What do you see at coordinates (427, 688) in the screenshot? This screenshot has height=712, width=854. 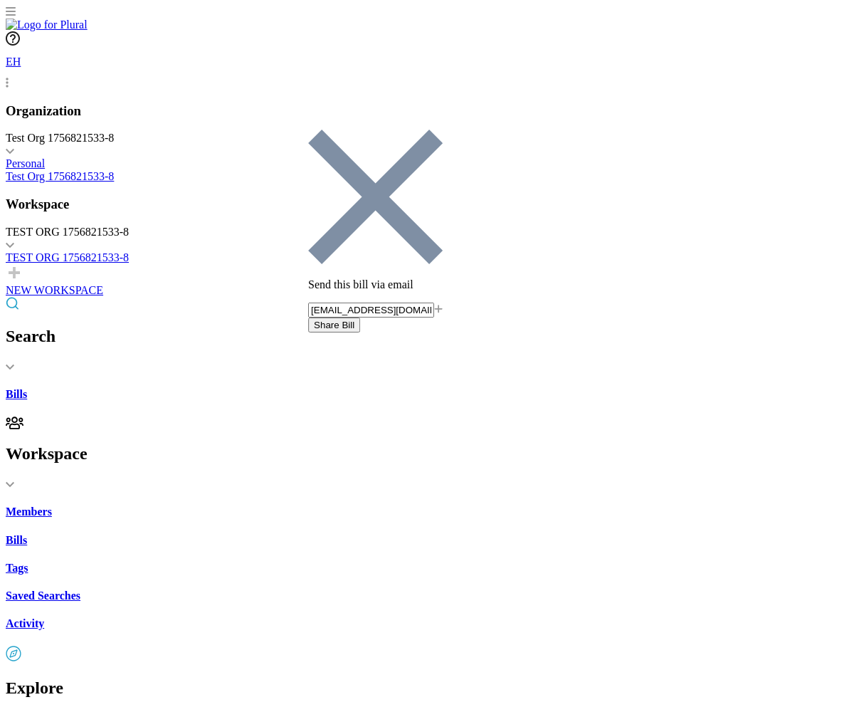 I see `h2: Explore` at bounding box center [427, 688].